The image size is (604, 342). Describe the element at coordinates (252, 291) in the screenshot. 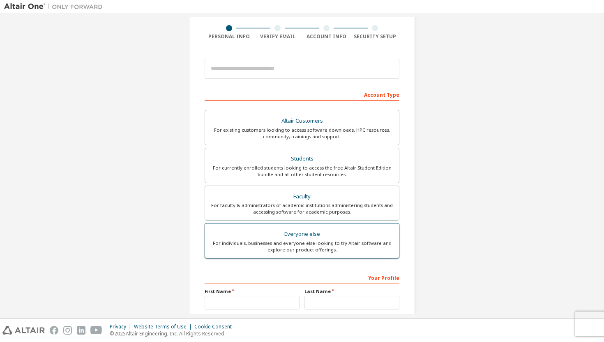

I see `label: First Name` at that location.